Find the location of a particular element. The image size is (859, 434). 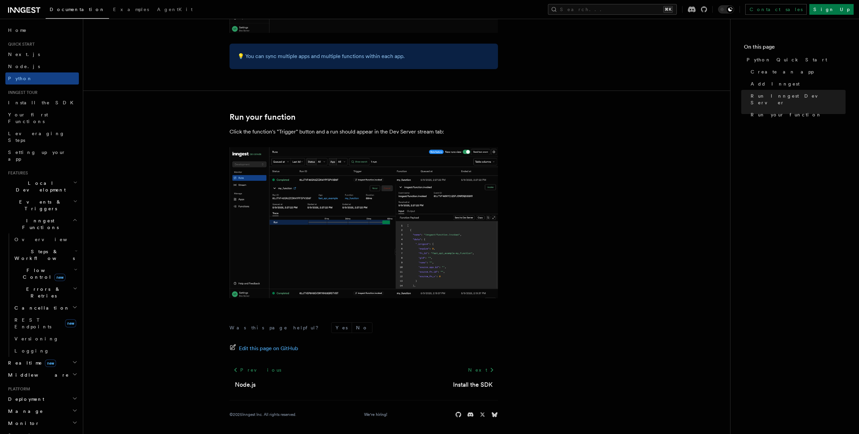

a: We're hiring! is located at coordinates (375, 415).